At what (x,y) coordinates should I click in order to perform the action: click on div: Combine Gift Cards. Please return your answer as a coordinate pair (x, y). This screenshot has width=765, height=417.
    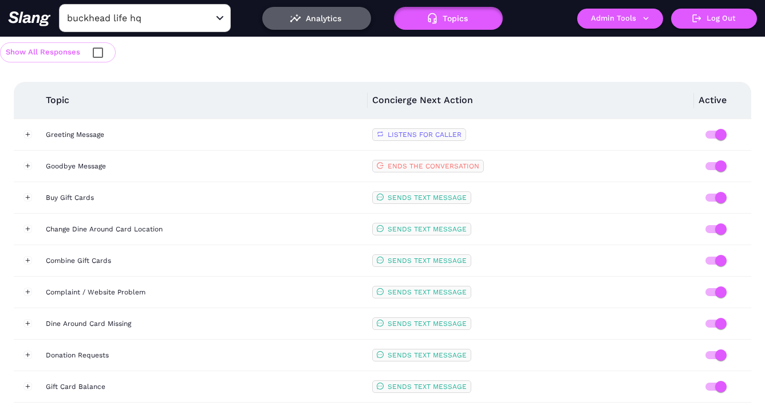
    Looking at the image, I should click on (204, 261).